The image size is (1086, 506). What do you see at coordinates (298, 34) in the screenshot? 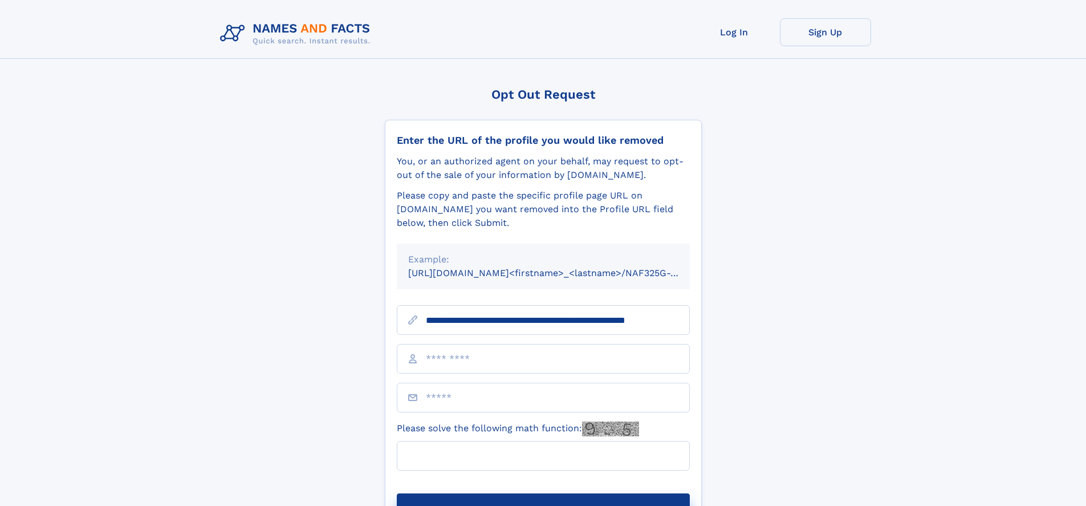
I see `img: Logo Names and Facts` at bounding box center [298, 34].